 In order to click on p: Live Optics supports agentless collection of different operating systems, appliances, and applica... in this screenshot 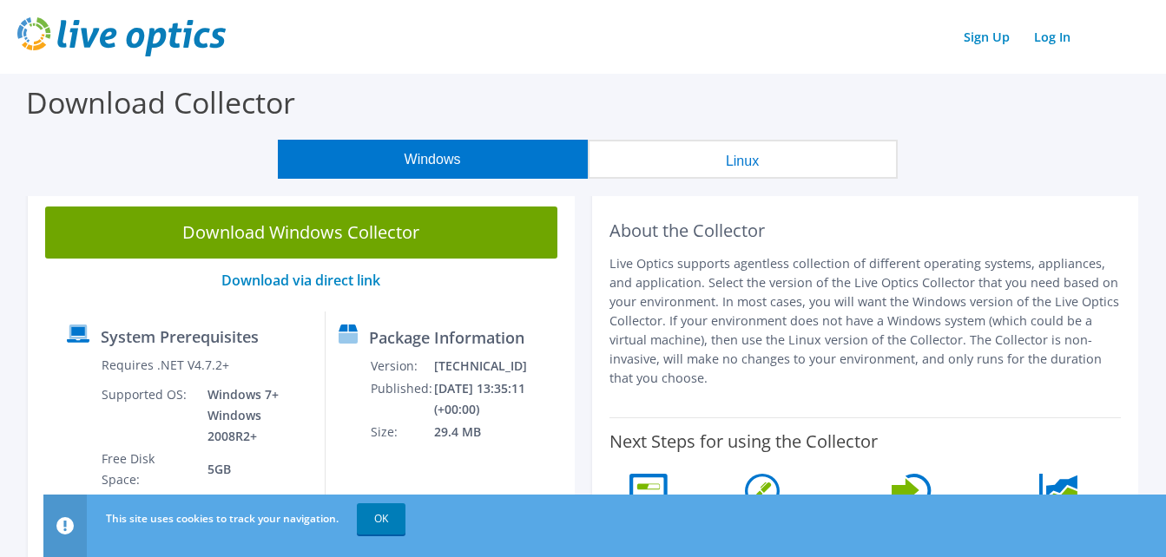, I will do `click(865, 321)`.